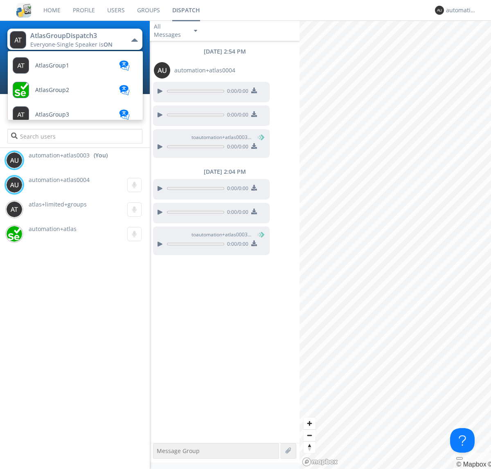  Describe the element at coordinates (52, 90) in the screenshot. I see `span: AtlasGroup2` at that location.